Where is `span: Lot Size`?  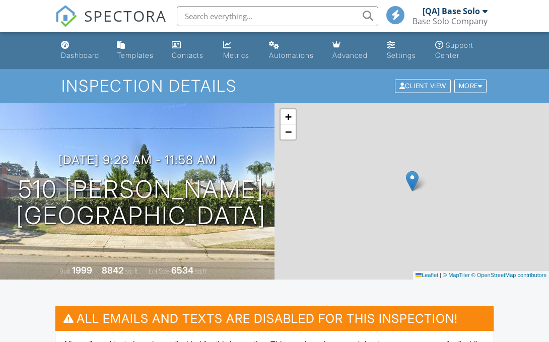
span: Lot Size is located at coordinates (159, 271).